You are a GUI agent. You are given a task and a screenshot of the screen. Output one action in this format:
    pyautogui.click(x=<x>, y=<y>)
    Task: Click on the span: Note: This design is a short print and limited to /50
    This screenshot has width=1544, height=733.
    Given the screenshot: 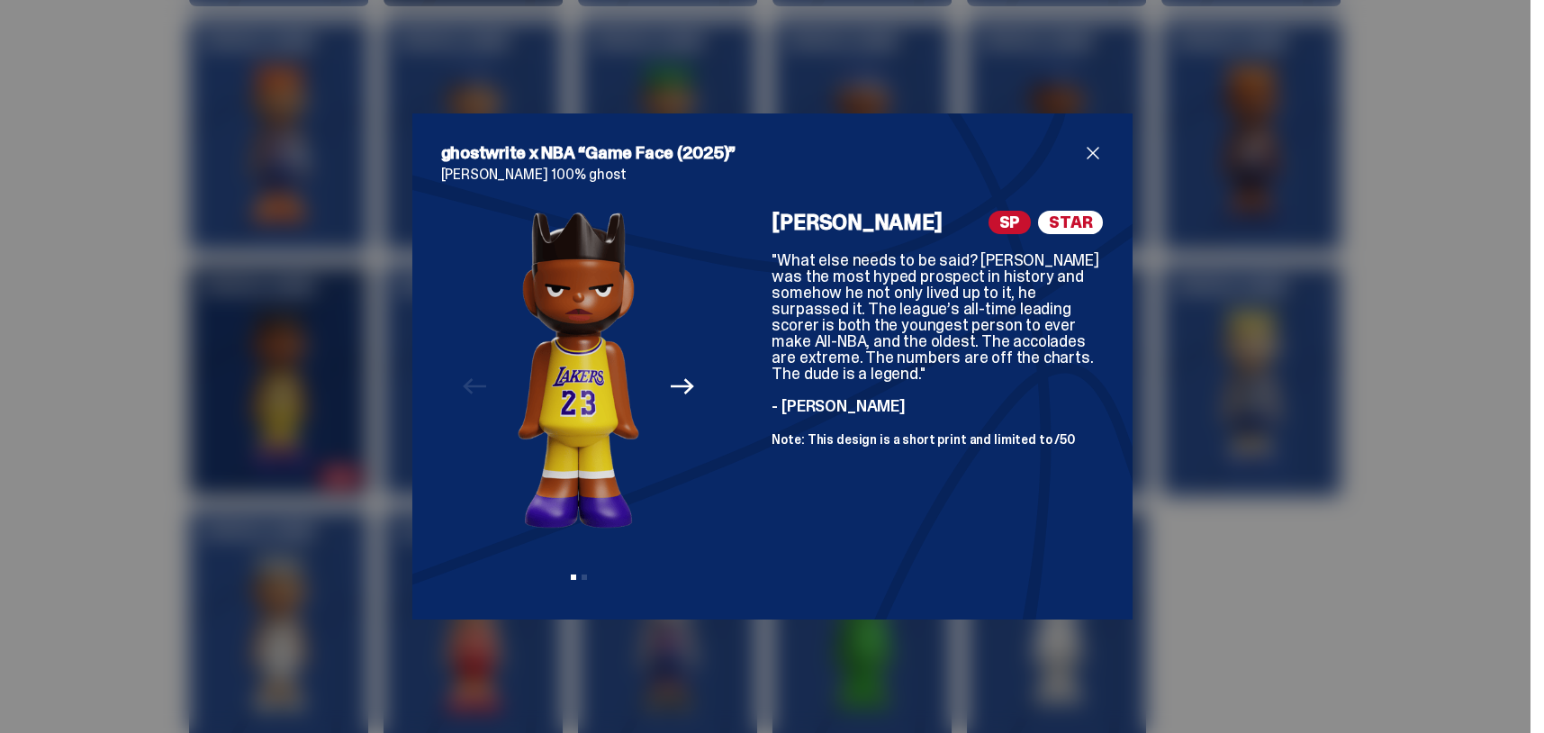 What is the action you would take?
    pyautogui.click(x=923, y=439)
    